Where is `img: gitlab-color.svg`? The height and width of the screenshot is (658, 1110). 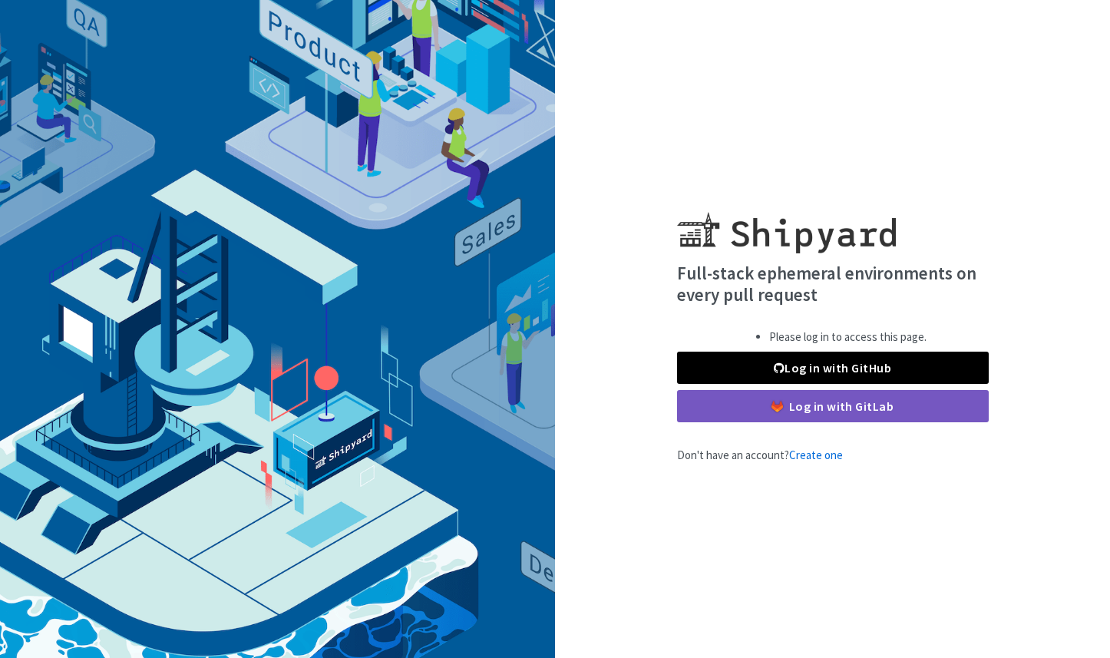
img: gitlab-color.svg is located at coordinates (777, 406).